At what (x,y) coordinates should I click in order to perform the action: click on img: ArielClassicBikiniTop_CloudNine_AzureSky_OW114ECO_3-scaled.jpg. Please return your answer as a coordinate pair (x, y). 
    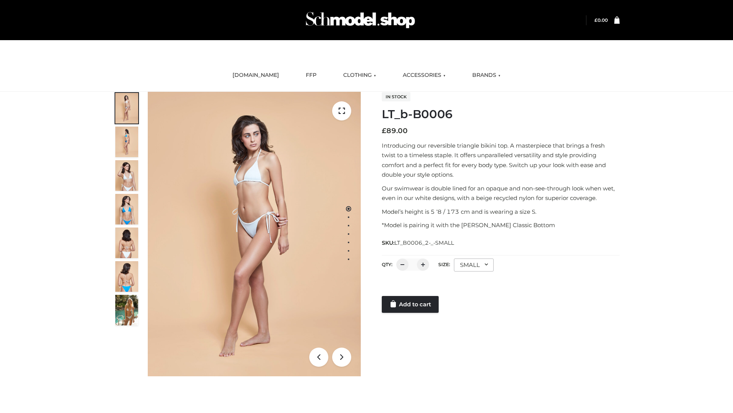
    Looking at the image, I should click on (127, 175).